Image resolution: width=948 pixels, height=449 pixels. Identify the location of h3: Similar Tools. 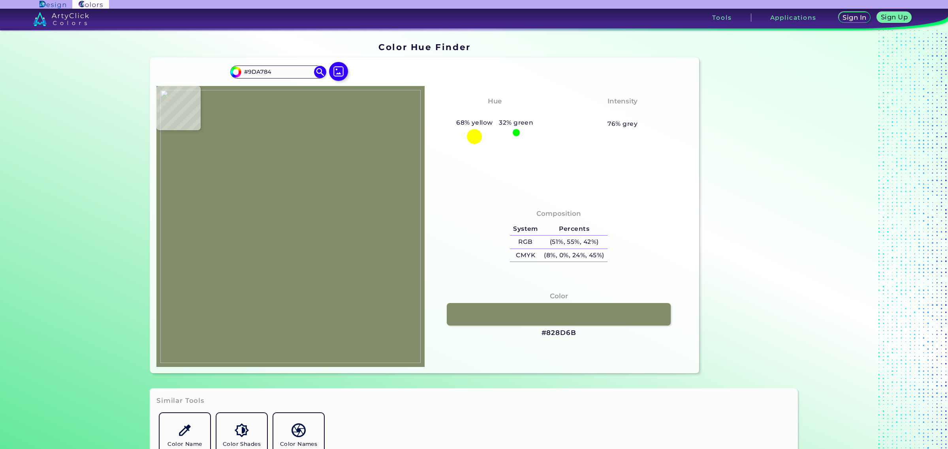
(180, 401).